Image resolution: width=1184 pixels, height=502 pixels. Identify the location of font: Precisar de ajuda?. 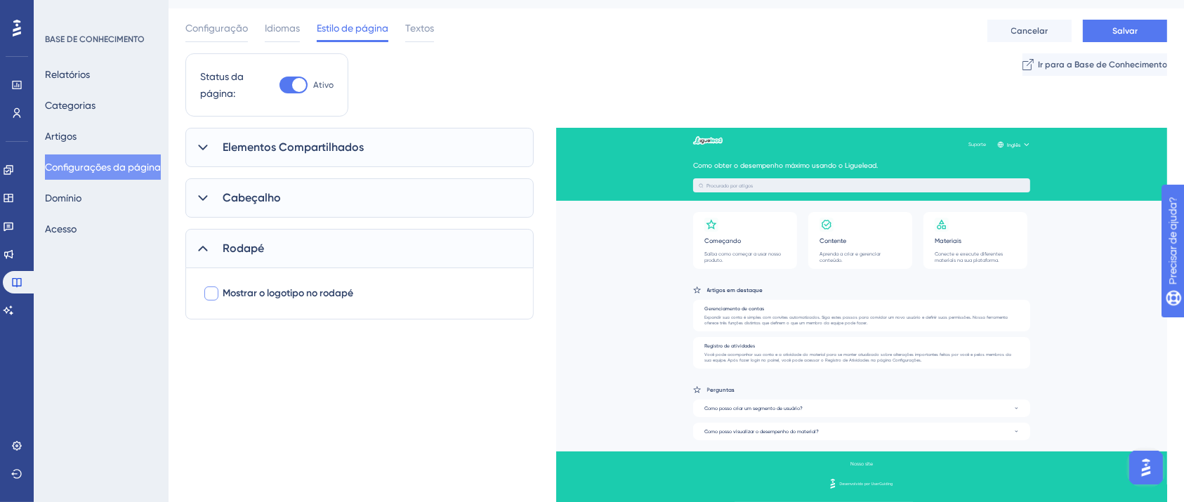
(77, 11).